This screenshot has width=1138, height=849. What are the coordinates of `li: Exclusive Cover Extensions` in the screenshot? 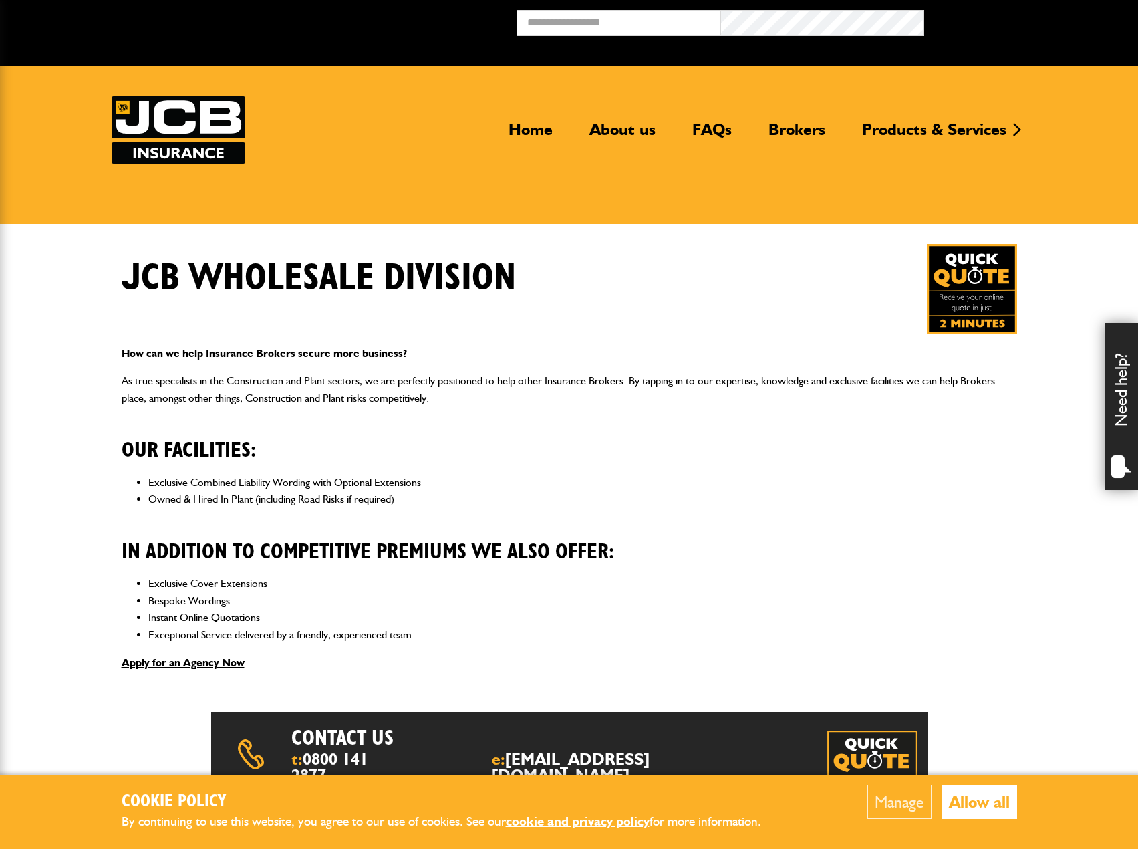 It's located at (583, 584).